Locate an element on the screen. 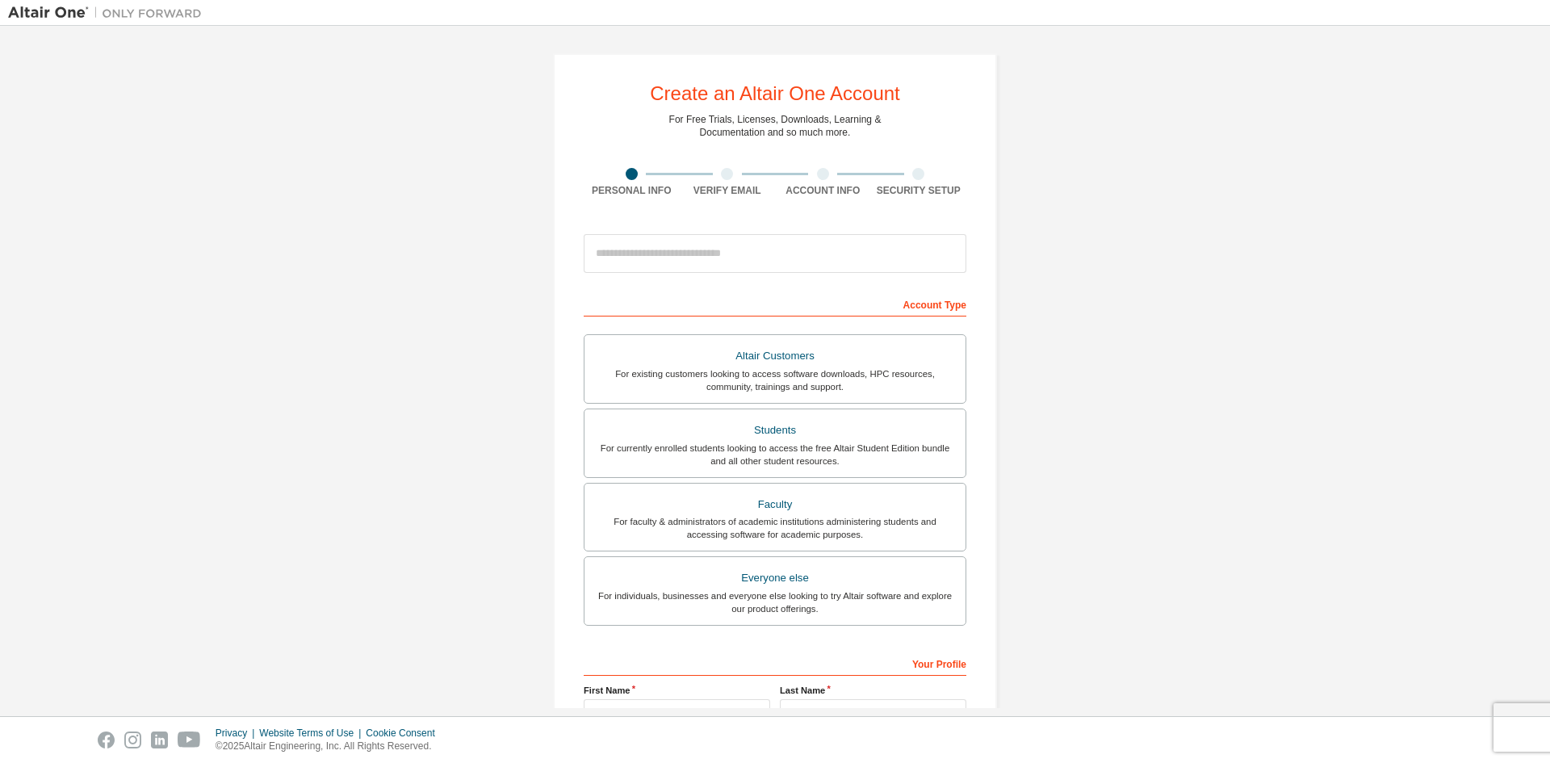  img: facebook.svg is located at coordinates (106, 740).